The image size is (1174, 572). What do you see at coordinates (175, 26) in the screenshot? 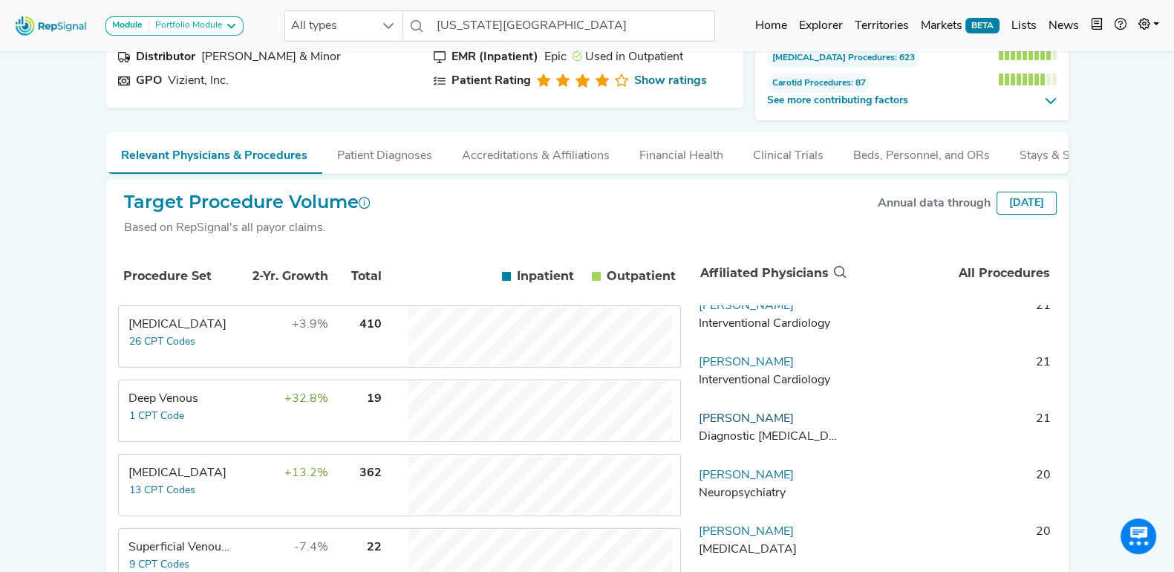
I see `button: ModulePortfolio Module` at bounding box center [175, 26].